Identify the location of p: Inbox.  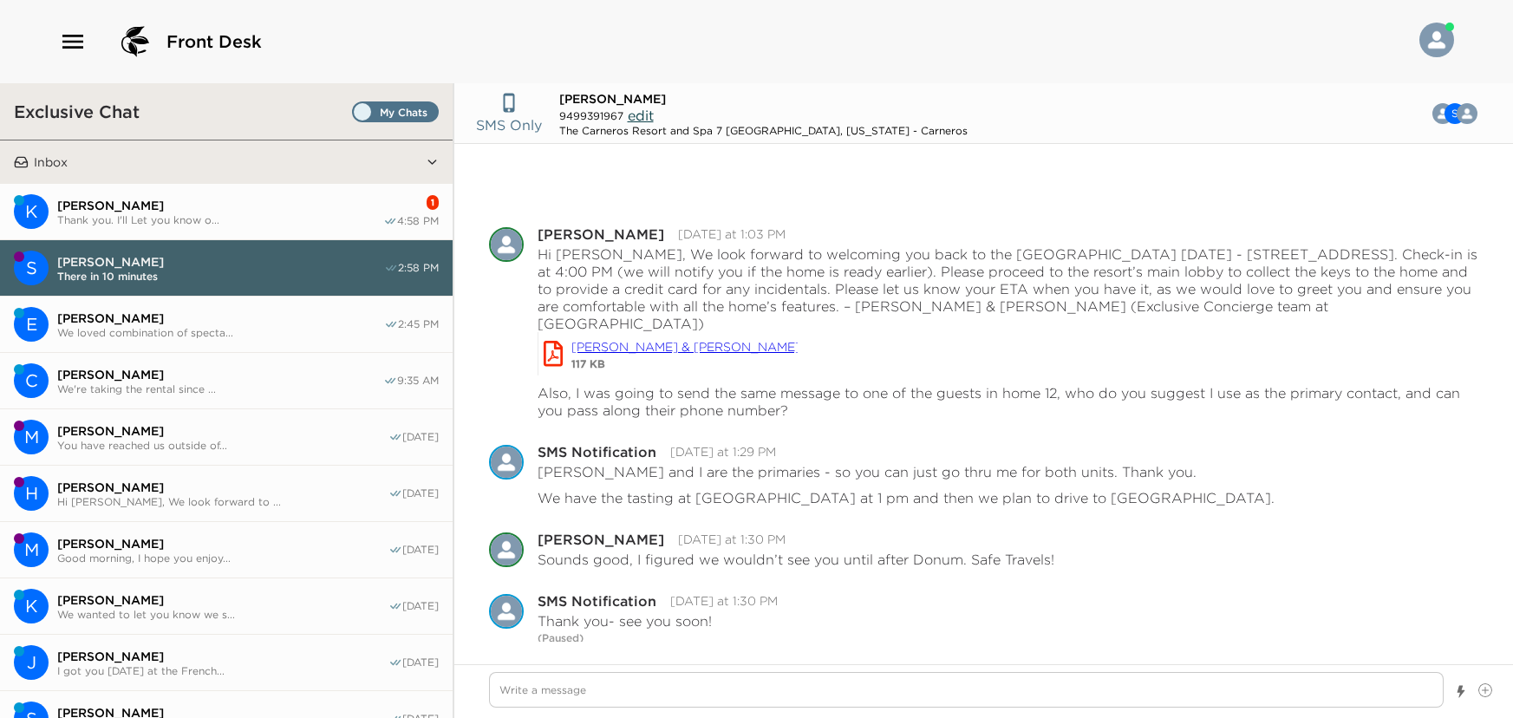
(50, 162).